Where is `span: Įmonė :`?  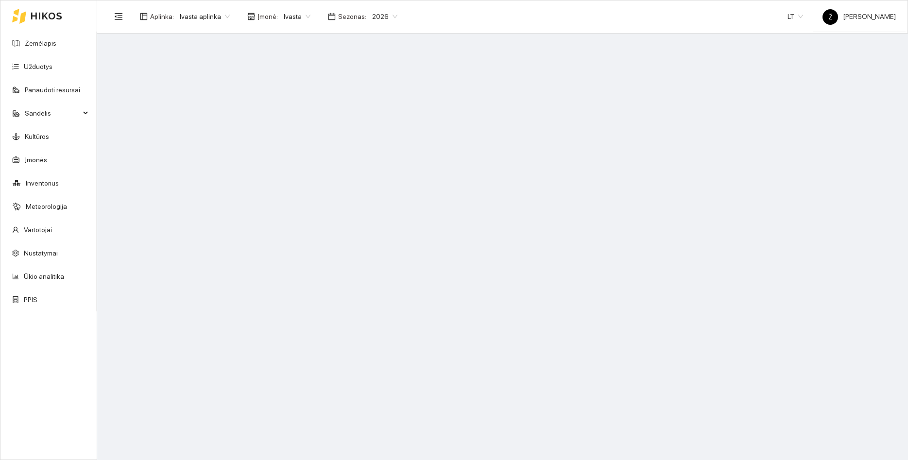
span: Įmonė : is located at coordinates (268, 17).